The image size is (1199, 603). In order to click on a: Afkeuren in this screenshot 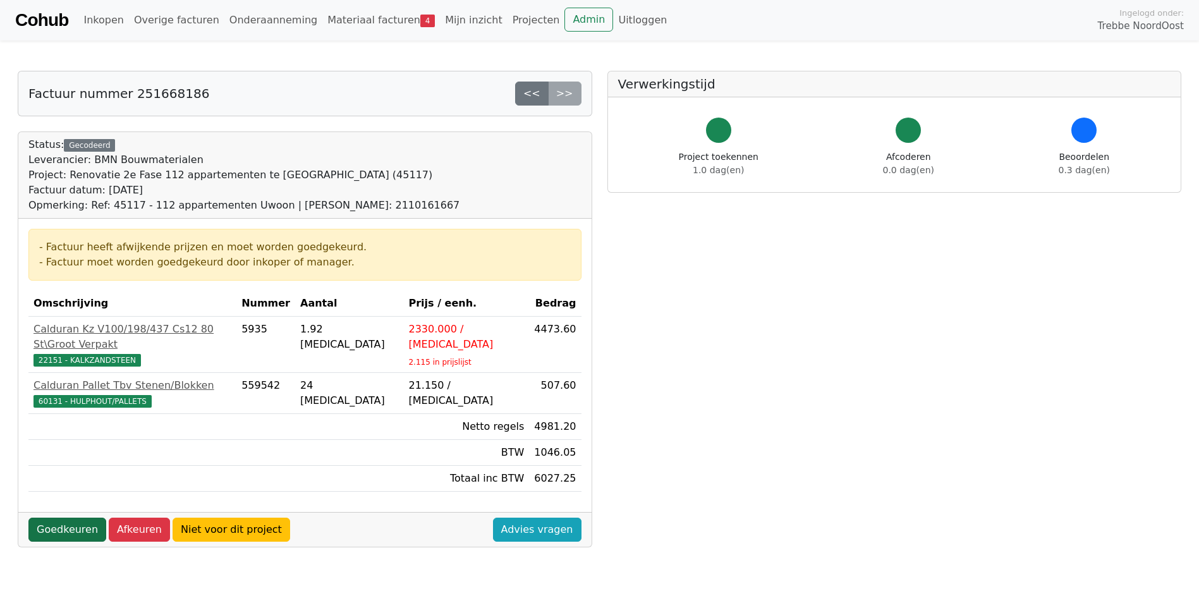, I will do `click(139, 530)`.